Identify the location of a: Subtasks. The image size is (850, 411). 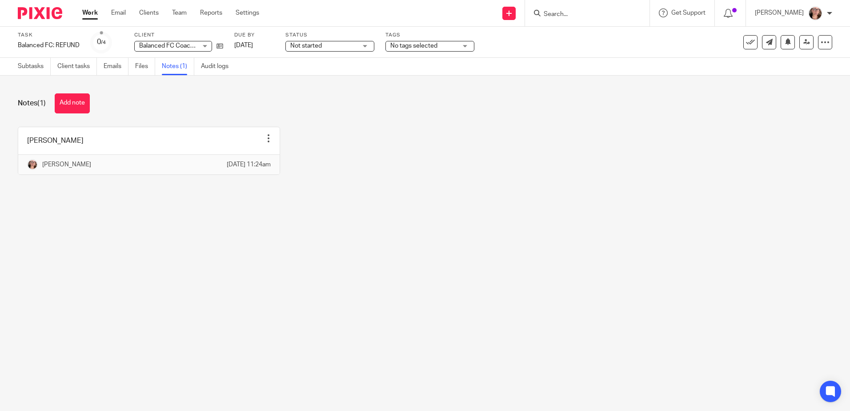
(34, 66).